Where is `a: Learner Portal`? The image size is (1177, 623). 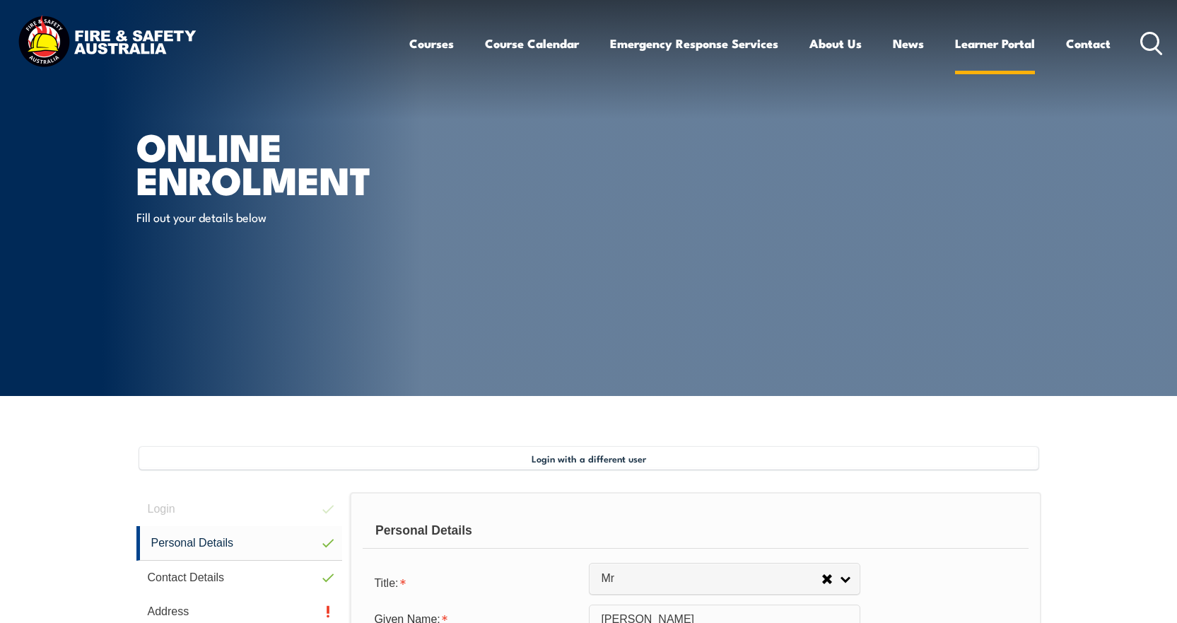
a: Learner Portal is located at coordinates (995, 43).